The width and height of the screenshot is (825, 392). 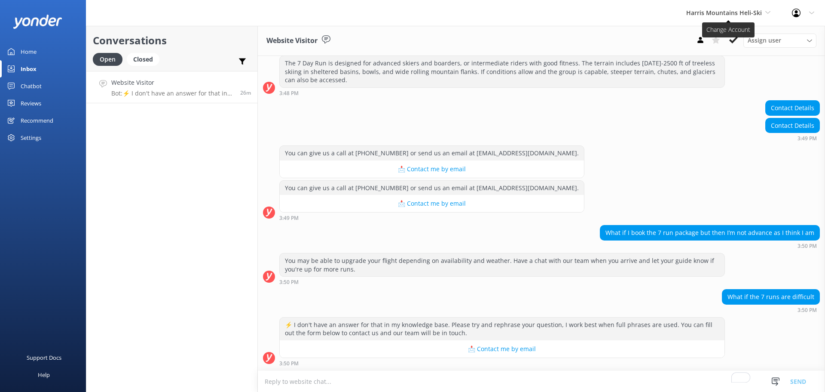 What do you see at coordinates (143, 59) in the screenshot?
I see `div: Closed` at bounding box center [143, 59].